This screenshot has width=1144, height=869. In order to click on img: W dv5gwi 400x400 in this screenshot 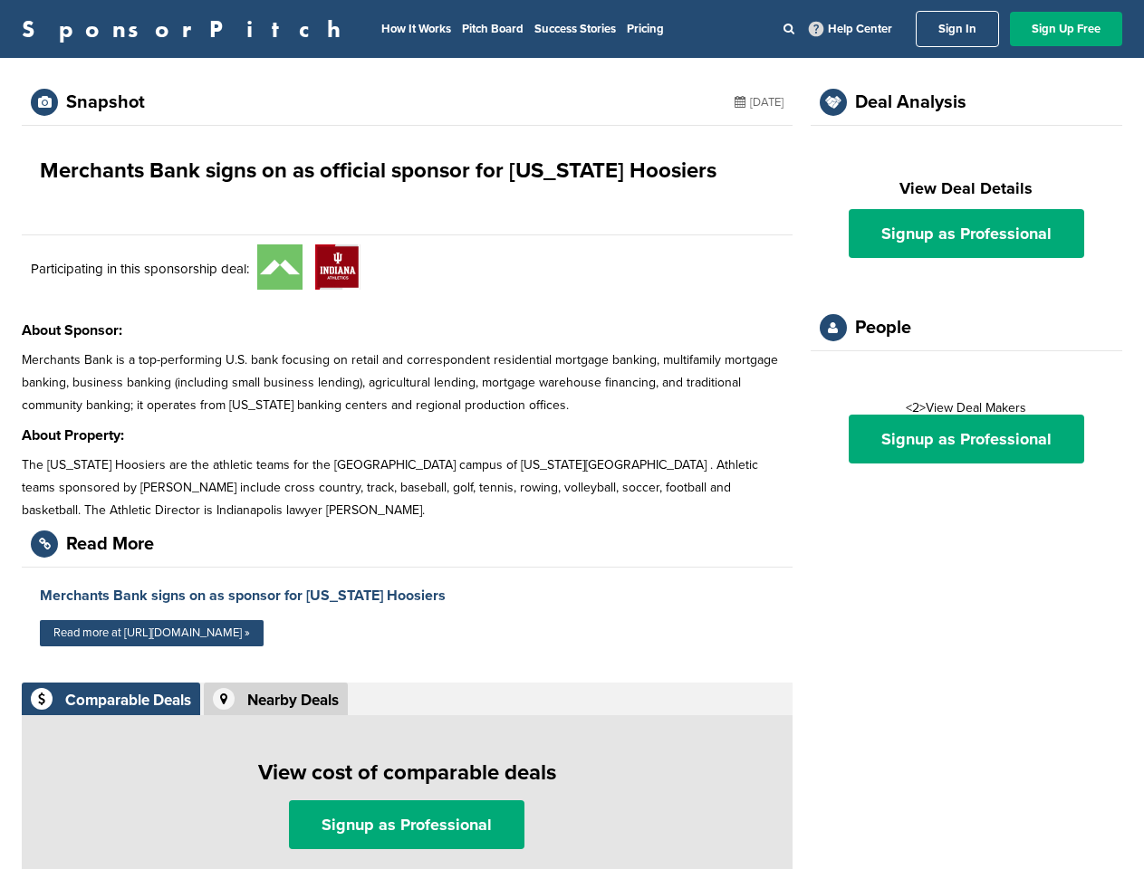, I will do `click(338, 267)`.